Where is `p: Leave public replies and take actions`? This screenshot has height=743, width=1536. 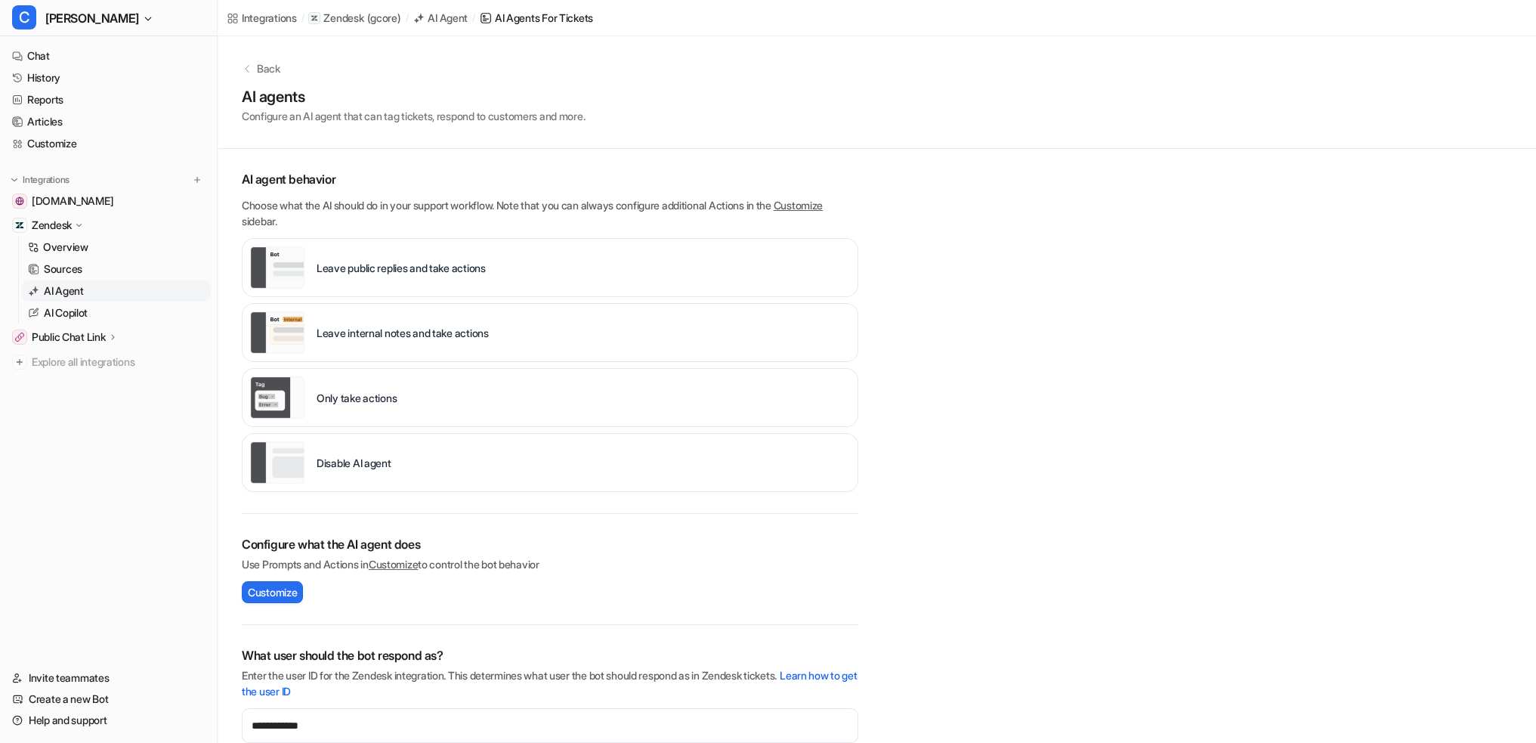
p: Leave public replies and take actions is located at coordinates (401, 268).